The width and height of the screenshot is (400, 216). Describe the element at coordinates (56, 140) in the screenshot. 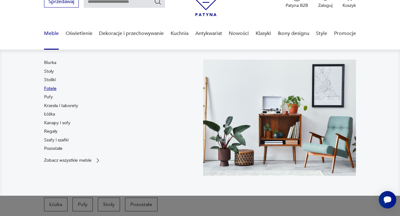

I see `a: Szafy i szafki` at that location.